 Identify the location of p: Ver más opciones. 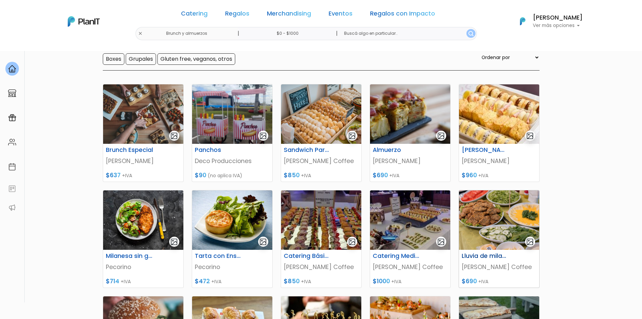
(558, 26).